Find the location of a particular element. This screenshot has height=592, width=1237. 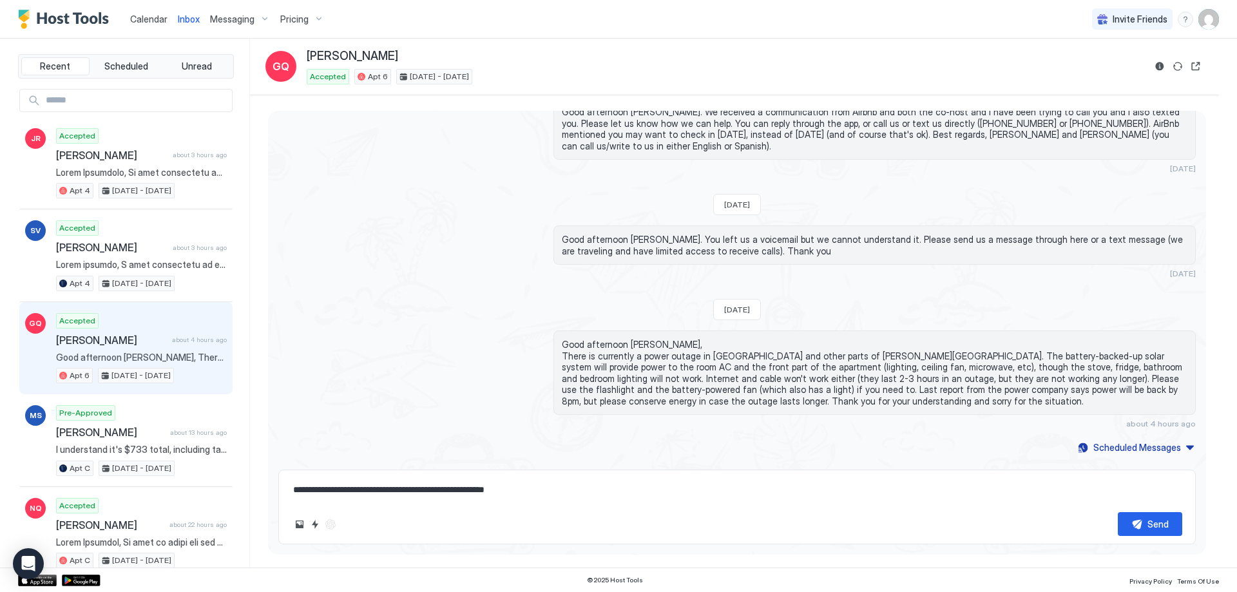

button: Scheduled is located at coordinates (126, 66).